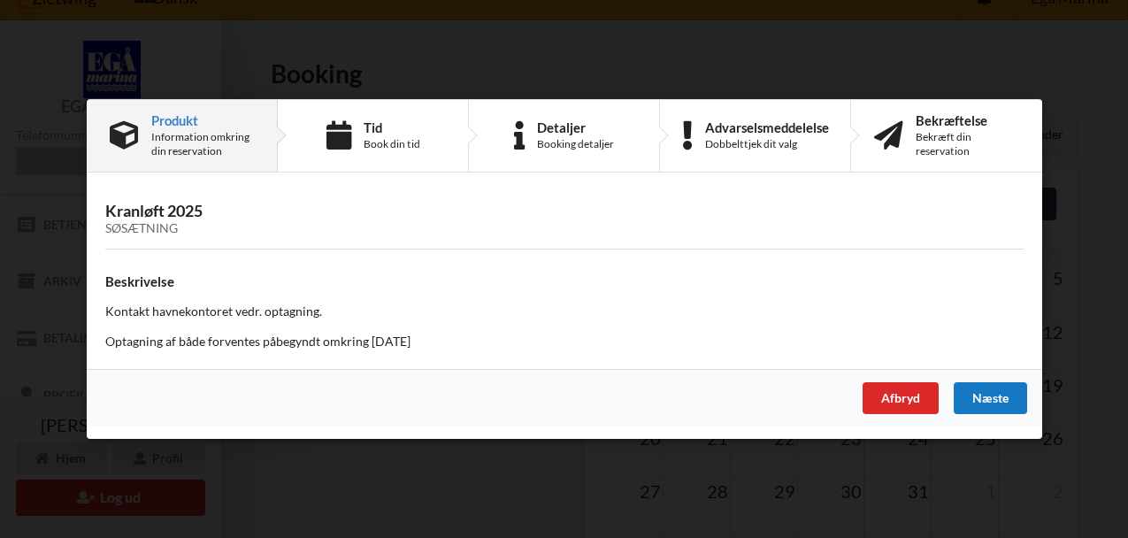 The image size is (1128, 538). I want to click on div: Detaljer, so click(575, 127).